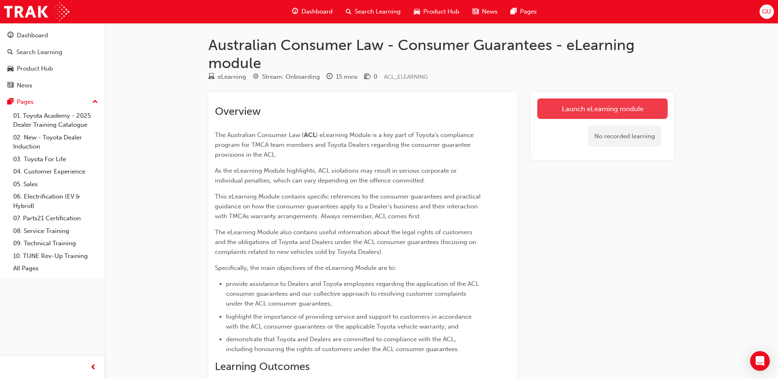 This screenshot has width=778, height=379. I want to click on span: Product Hub, so click(441, 11).